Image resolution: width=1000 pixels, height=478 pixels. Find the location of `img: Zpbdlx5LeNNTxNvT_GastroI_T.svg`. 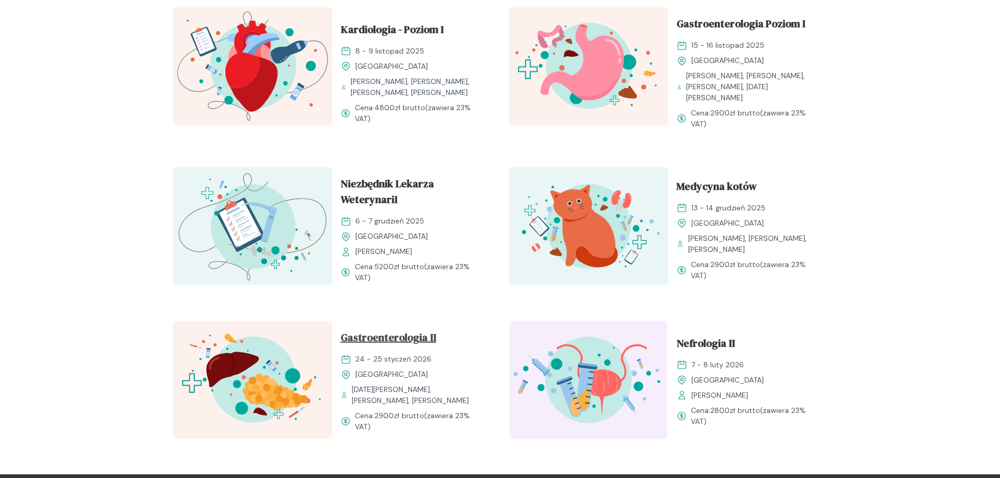

img: Zpbdlx5LeNNTxNvT_GastroI_T.svg is located at coordinates (588, 66).